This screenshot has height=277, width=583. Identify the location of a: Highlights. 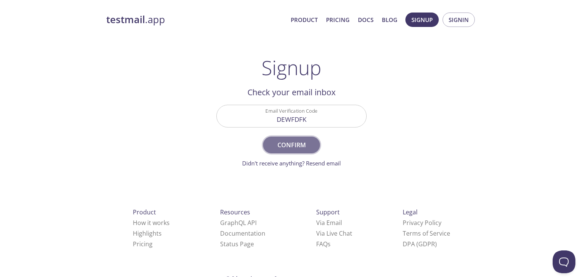
(147, 233).